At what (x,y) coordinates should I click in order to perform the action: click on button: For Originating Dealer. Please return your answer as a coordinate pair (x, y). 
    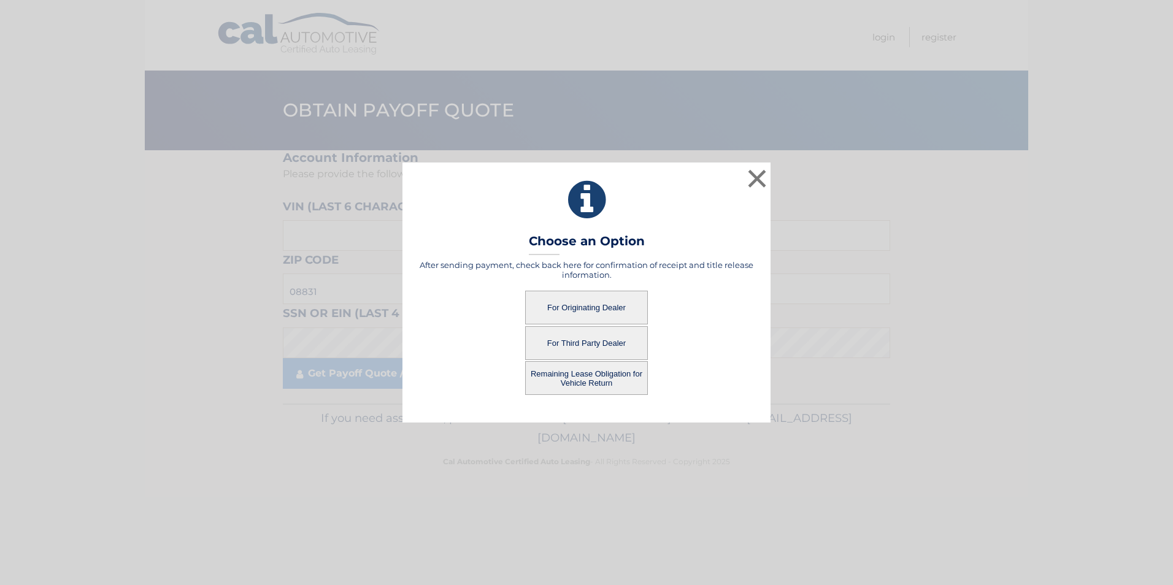
    Looking at the image, I should click on (586, 307).